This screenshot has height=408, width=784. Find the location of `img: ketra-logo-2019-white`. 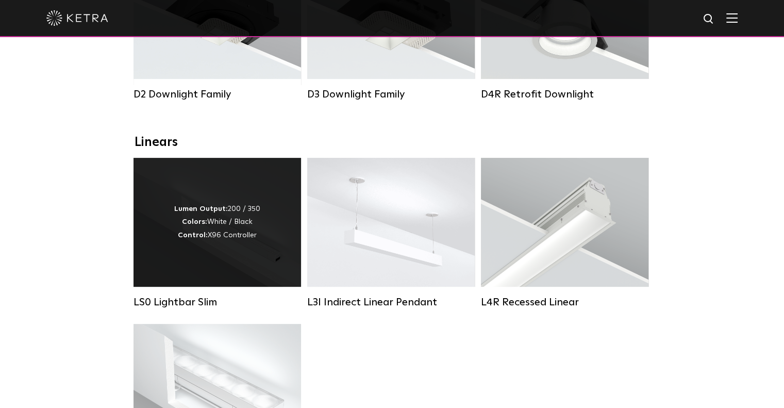

img: ketra-logo-2019-white is located at coordinates (77, 18).